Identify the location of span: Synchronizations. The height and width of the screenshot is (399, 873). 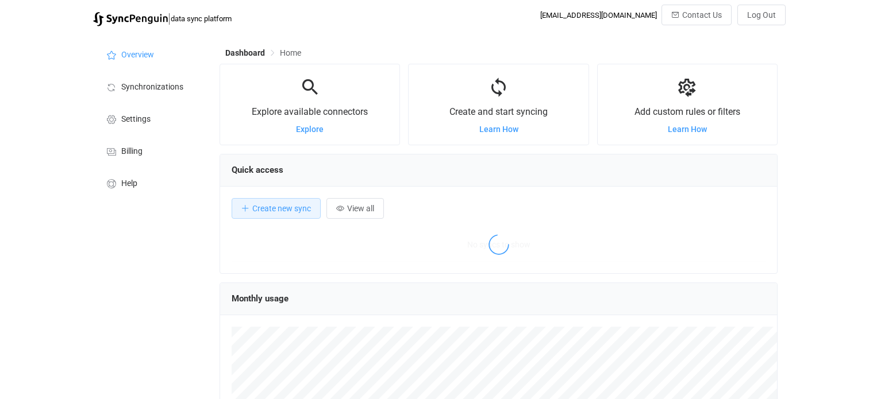
(152, 87).